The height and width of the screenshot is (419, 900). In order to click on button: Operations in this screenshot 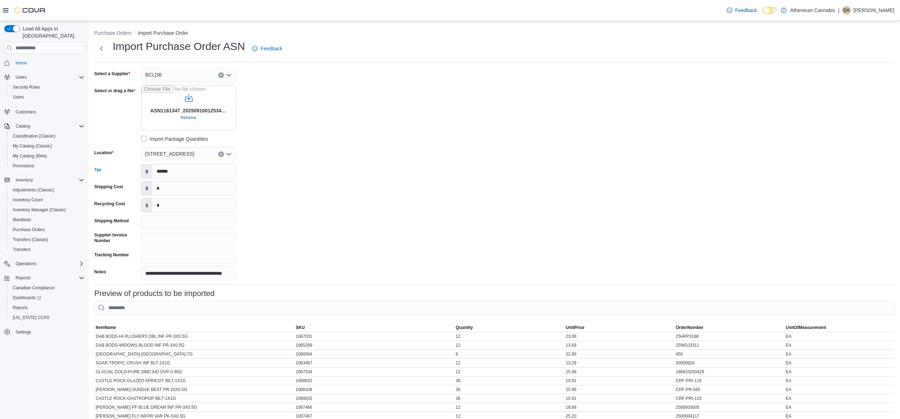, I will do `click(26, 264)`.